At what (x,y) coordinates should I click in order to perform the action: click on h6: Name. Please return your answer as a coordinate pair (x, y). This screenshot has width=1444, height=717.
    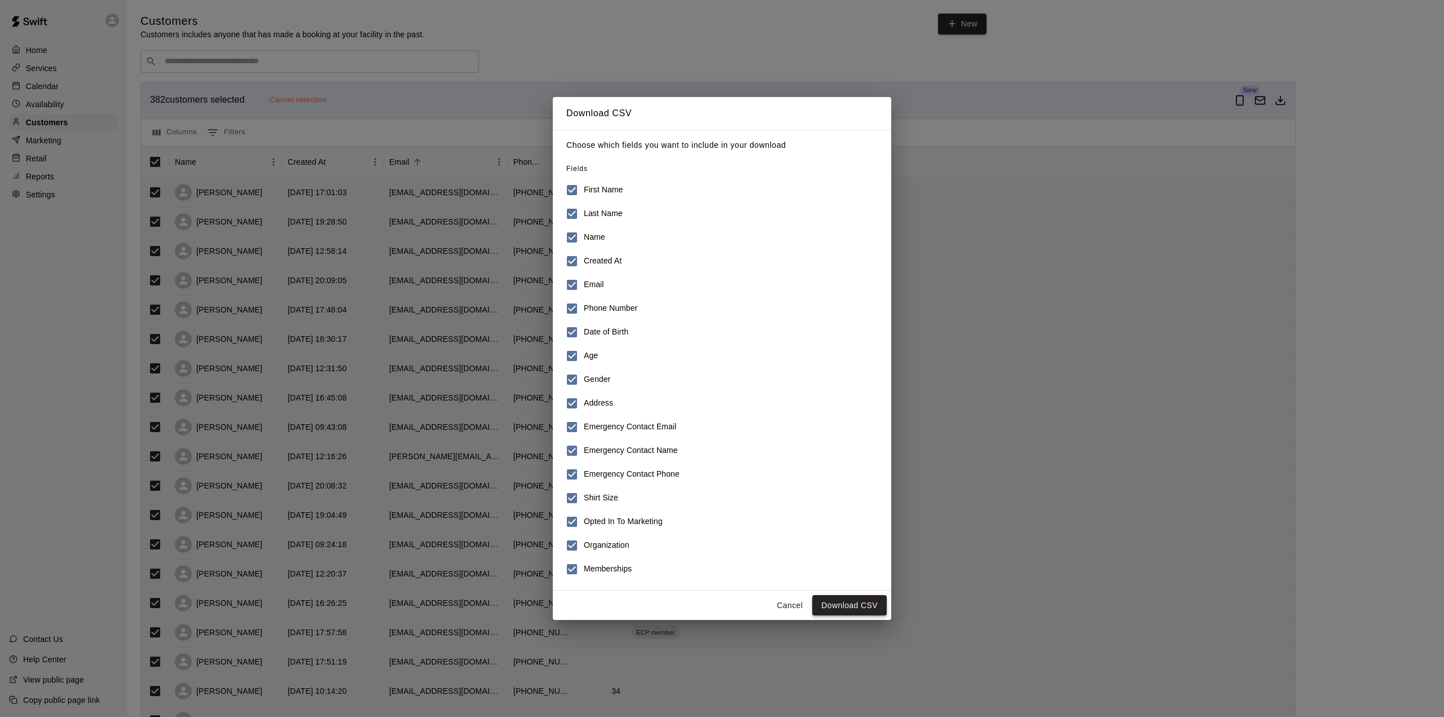
    Looking at the image, I should click on (594, 237).